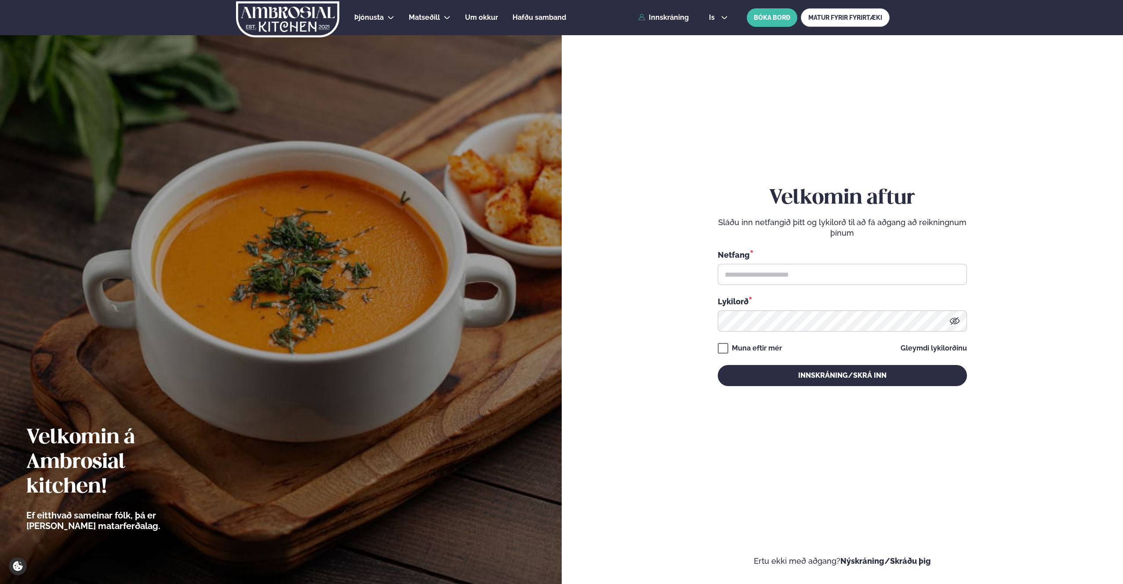 The width and height of the screenshot is (1123, 584). Describe the element at coordinates (886, 561) in the screenshot. I see `a: Nýskráning/Skráðu þig` at that location.